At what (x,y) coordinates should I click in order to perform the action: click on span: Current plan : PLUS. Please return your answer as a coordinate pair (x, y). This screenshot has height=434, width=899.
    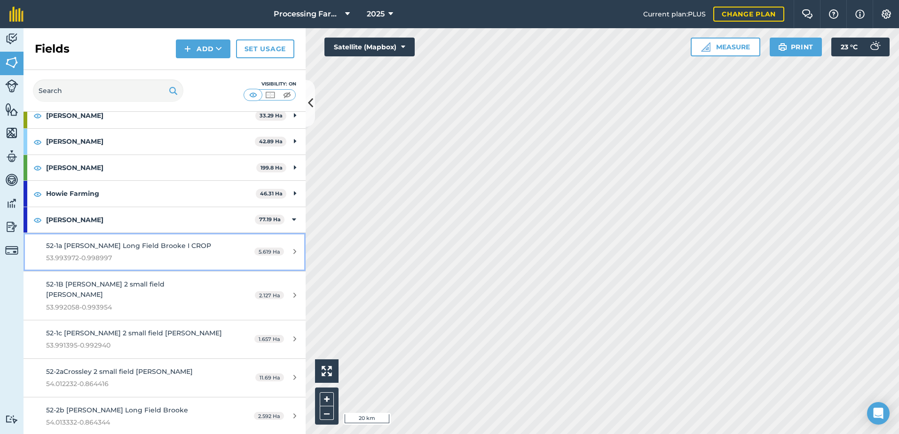
    Looking at the image, I should click on (674, 14).